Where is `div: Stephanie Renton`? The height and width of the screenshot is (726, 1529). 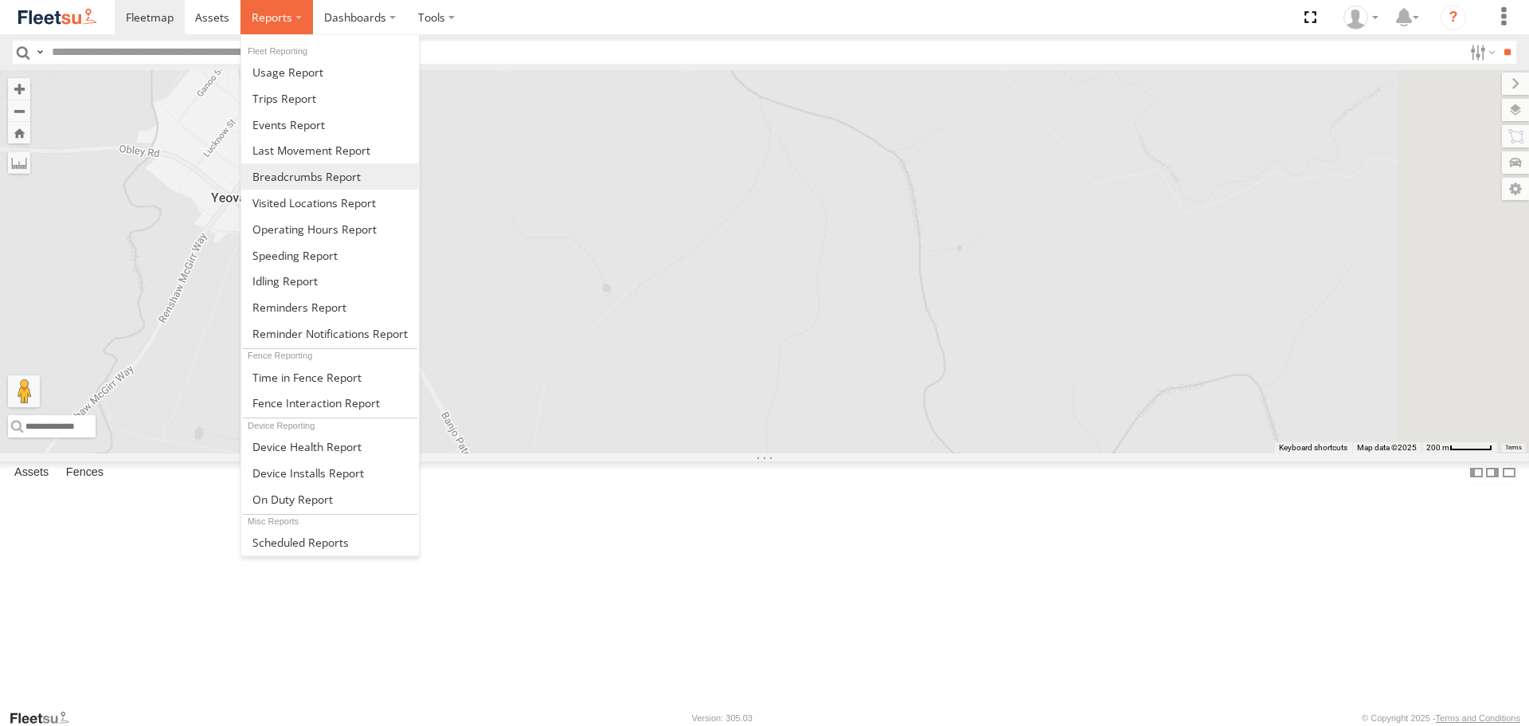 div: Stephanie Renton is located at coordinates (1361, 18).